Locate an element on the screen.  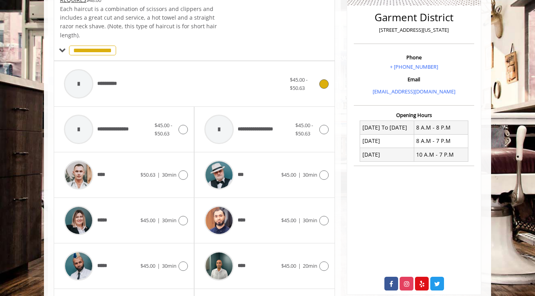
h3: Phone is located at coordinates (414, 57).